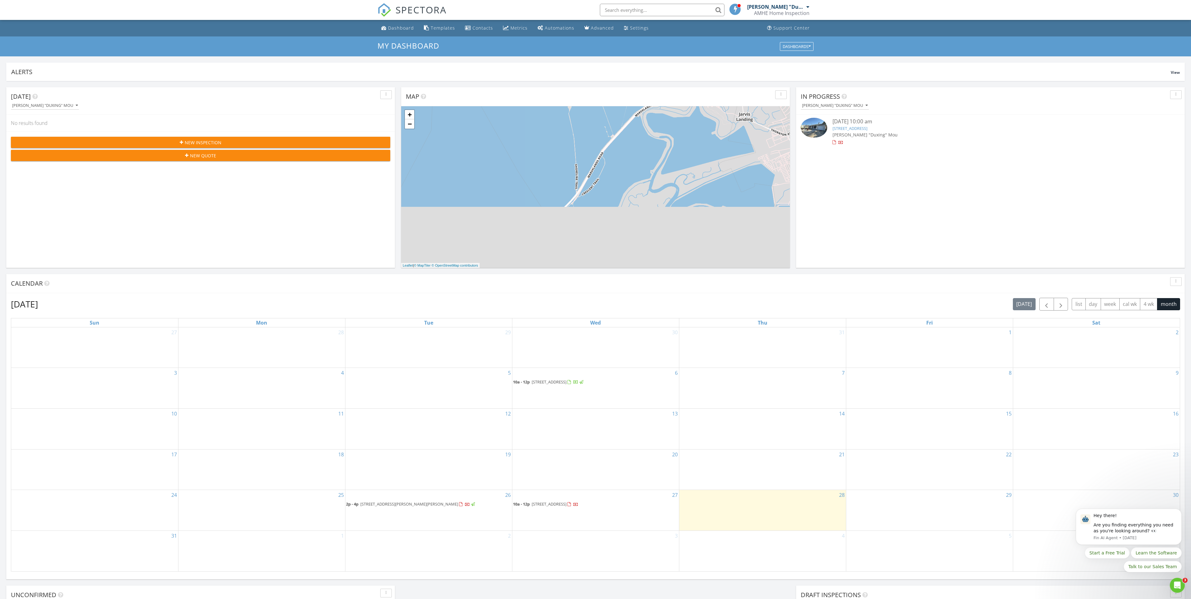 Image resolution: width=1191 pixels, height=599 pixels. What do you see at coordinates (421, 10) in the screenshot?
I see `span: SPECTORA` at bounding box center [421, 10].